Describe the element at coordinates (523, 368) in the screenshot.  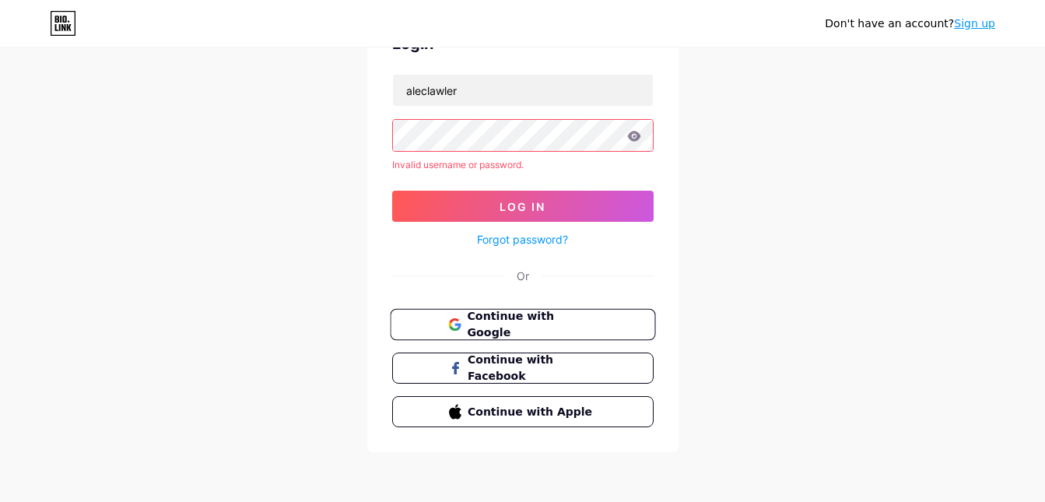
I see `button: Continue with Facebook` at that location.